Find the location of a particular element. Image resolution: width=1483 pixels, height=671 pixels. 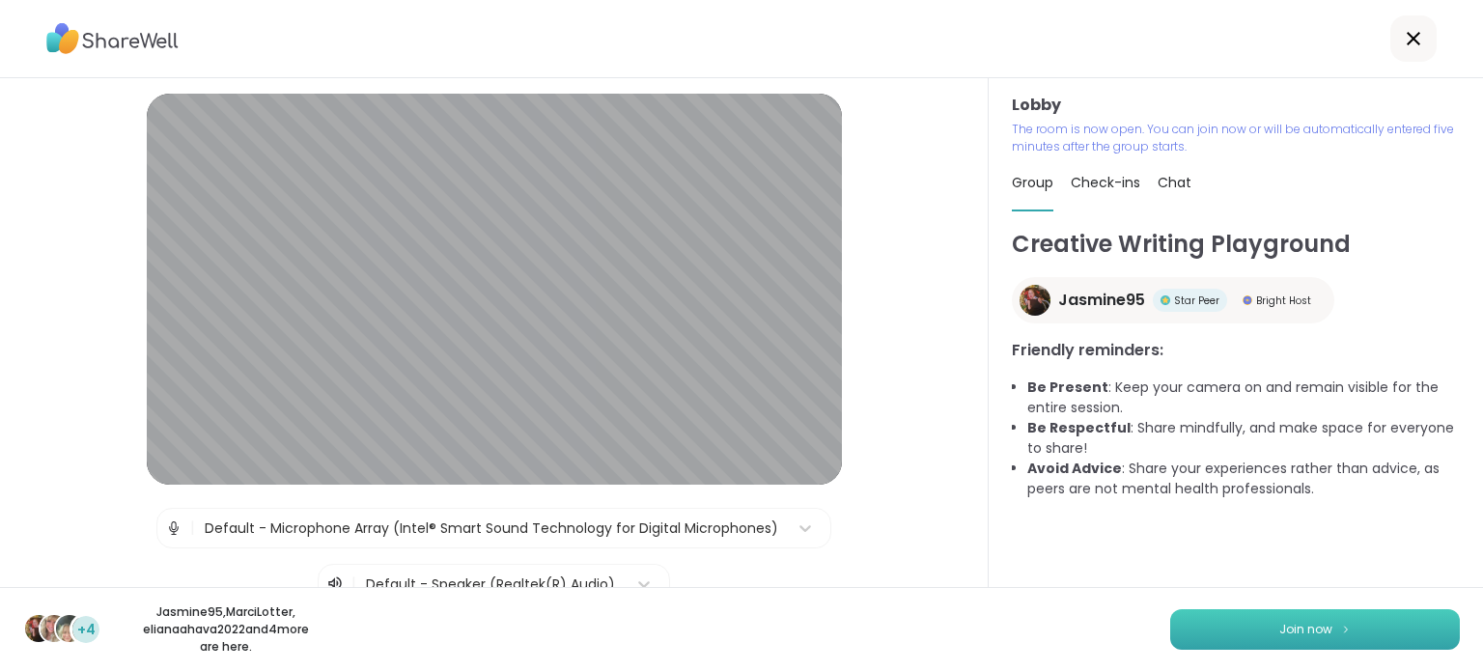

span: Star Peer is located at coordinates (1196, 300).